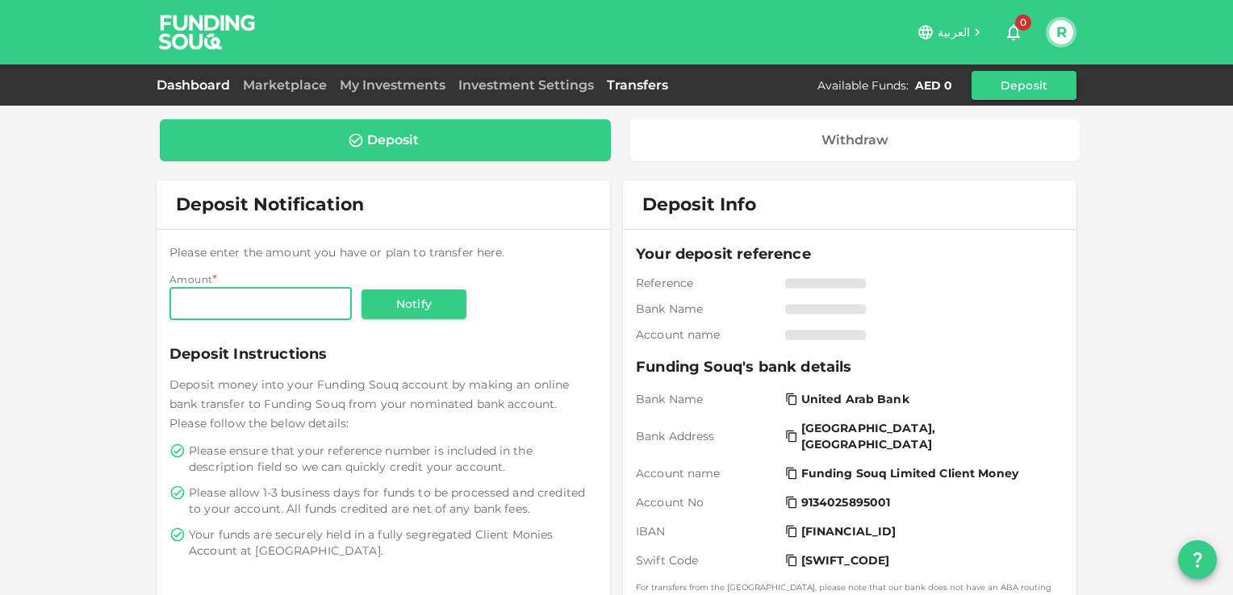 The image size is (1233, 595). I want to click on span: Please allow 1-3 business days for funds to be processed and credited to your account. All funds ..., so click(391, 501).